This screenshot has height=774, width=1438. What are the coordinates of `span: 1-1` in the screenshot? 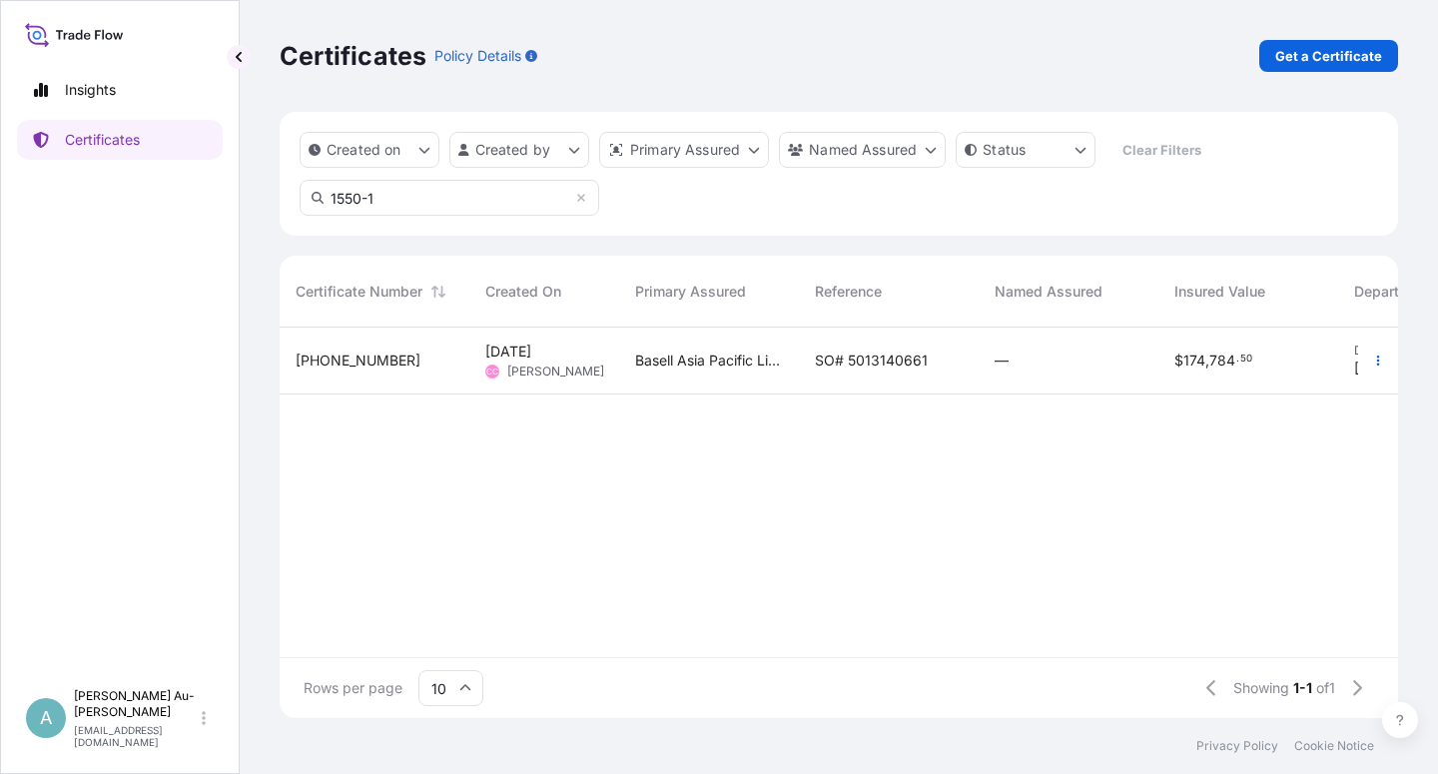 It's located at (1302, 688).